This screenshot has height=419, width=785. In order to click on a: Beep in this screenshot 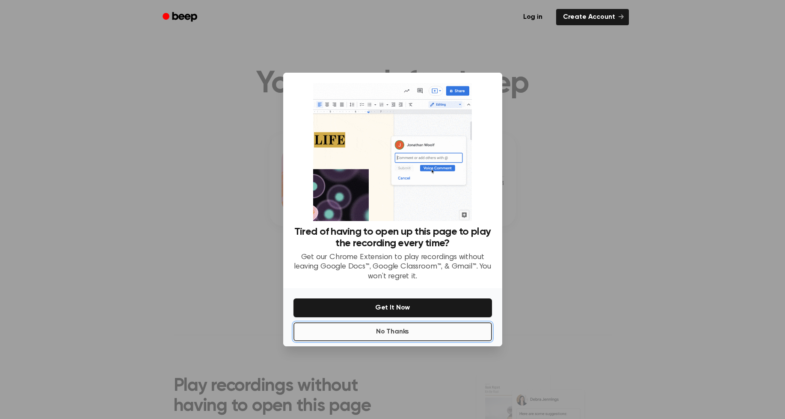, I will do `click(180, 17)`.